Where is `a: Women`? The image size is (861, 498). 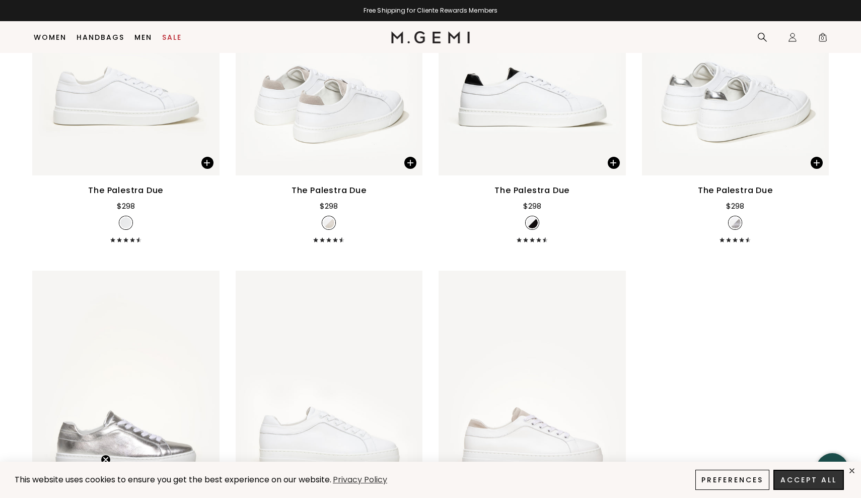 a: Women is located at coordinates (50, 37).